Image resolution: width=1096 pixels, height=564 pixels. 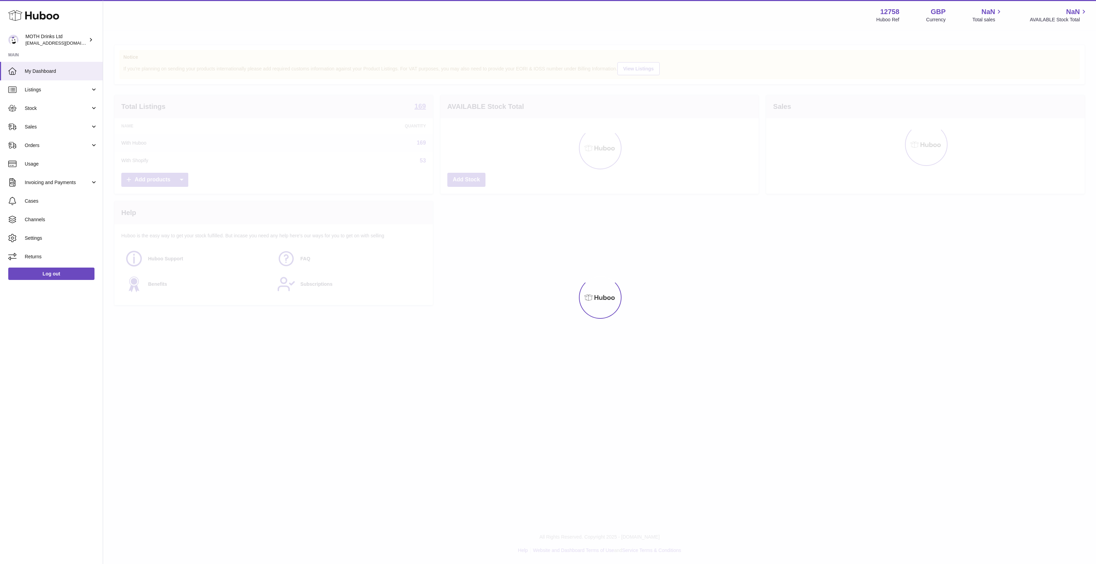 I want to click on span: Returns, so click(x=61, y=257).